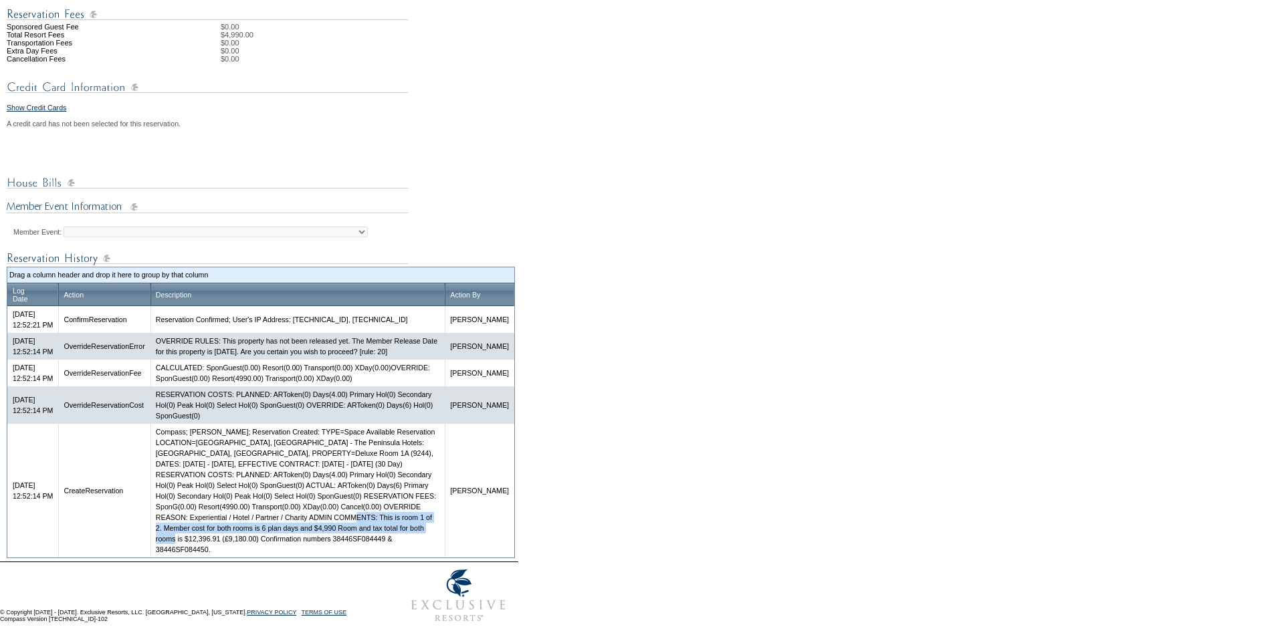  I want to click on td: RESERVATION COSTS: PLANNED: ARToken(0) Days(4.00) Primary Hol(0) Secondary Hol(0) Peak Hol(0) Sel..., so click(298, 405).